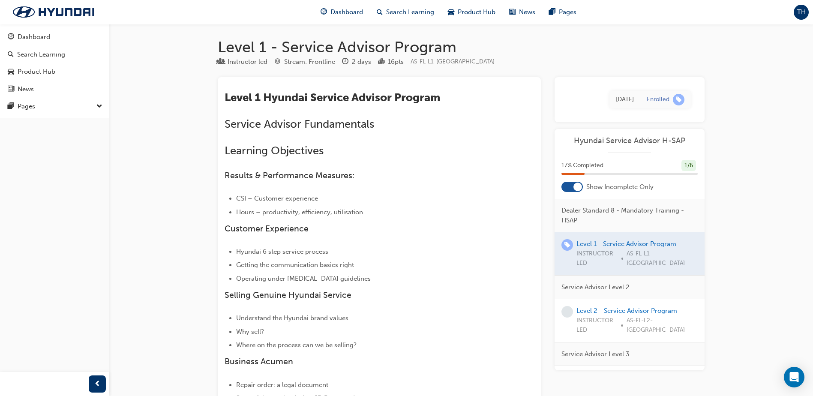 The height and width of the screenshot is (396, 813). I want to click on span: Understand the Hyundai brand values, so click(292, 318).